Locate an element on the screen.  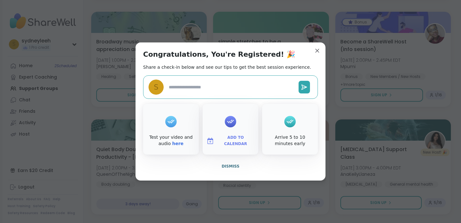
span: Add to Calendar is located at coordinates (236, 141).